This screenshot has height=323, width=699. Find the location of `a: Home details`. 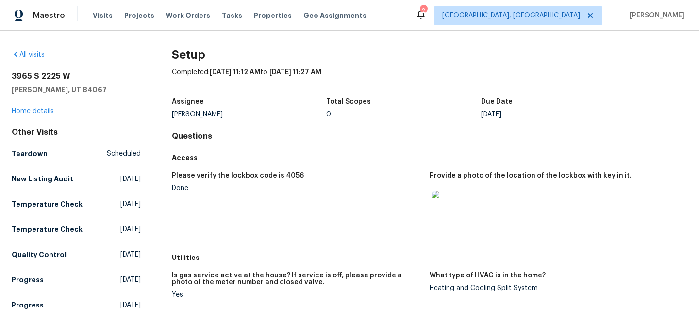

a: Home details is located at coordinates (33, 111).